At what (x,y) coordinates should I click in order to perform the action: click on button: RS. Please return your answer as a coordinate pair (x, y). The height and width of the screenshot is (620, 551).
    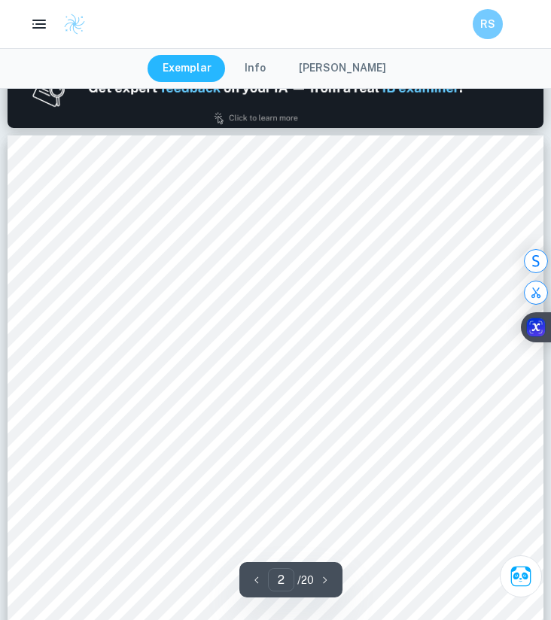
    Looking at the image, I should click on (488, 24).